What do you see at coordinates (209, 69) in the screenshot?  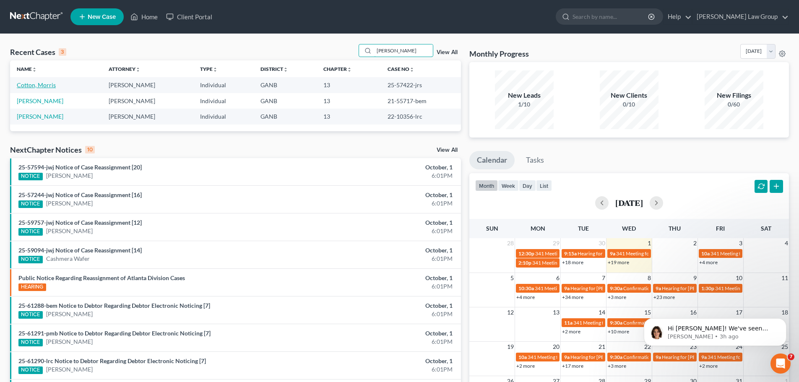 I see `a: Typeunfold_more` at bounding box center [209, 69].